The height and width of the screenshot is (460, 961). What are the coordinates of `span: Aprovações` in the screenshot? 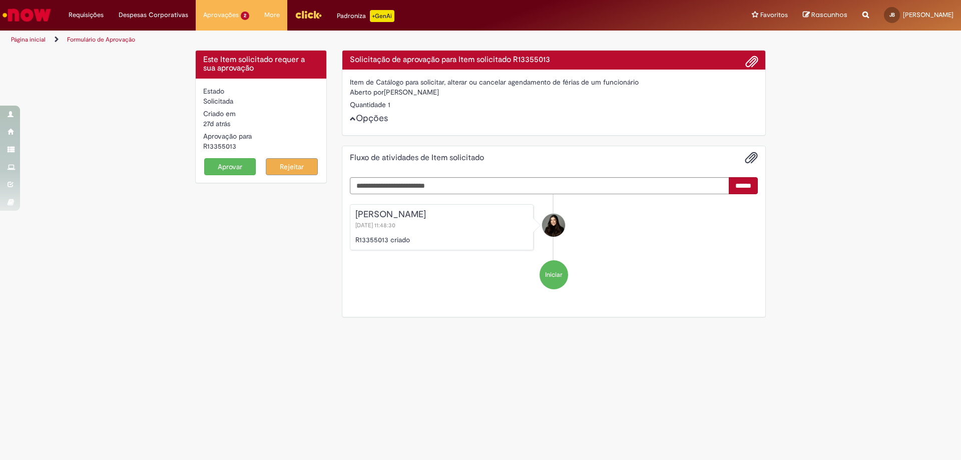 It's located at (221, 15).